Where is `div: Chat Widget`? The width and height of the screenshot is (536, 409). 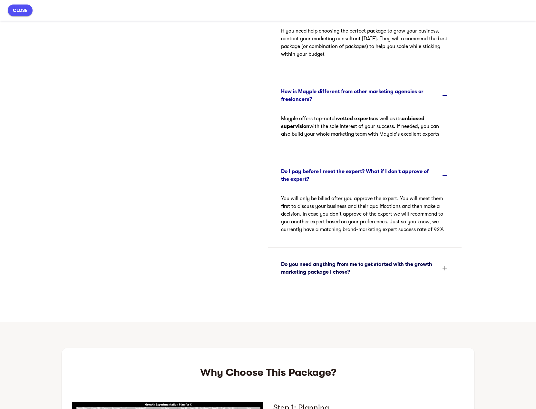 div: Chat Widget is located at coordinates (520, 393).